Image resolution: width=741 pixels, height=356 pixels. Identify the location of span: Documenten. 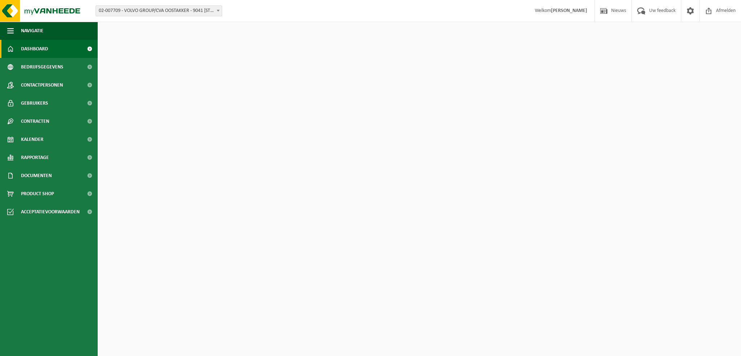
(36, 175).